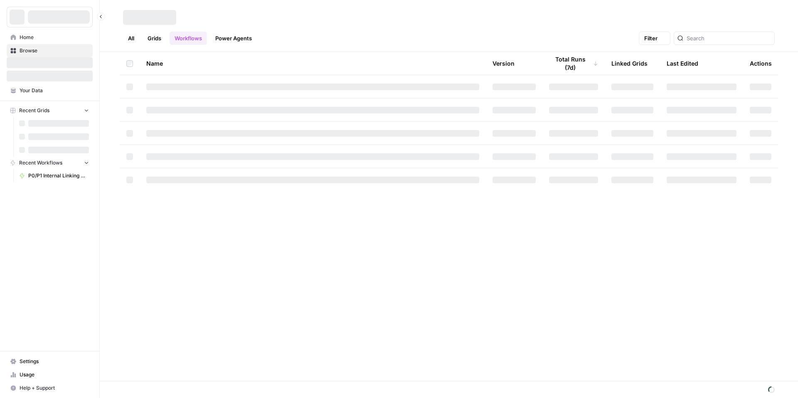 Image resolution: width=798 pixels, height=398 pixels. I want to click on a: Settings, so click(49, 362).